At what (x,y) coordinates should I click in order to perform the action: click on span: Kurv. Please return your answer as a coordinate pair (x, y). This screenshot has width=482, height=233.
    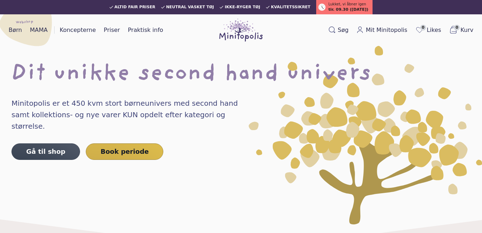
    Looking at the image, I should click on (467, 30).